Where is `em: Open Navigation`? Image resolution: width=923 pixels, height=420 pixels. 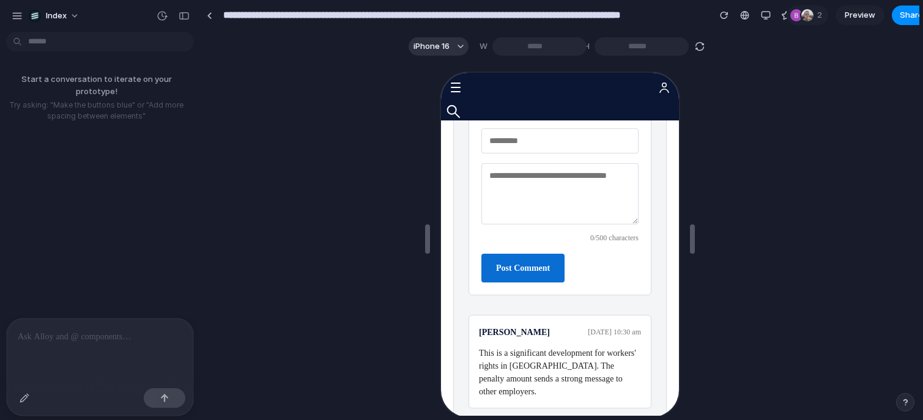 em: Open Navigation is located at coordinates (15, 10).